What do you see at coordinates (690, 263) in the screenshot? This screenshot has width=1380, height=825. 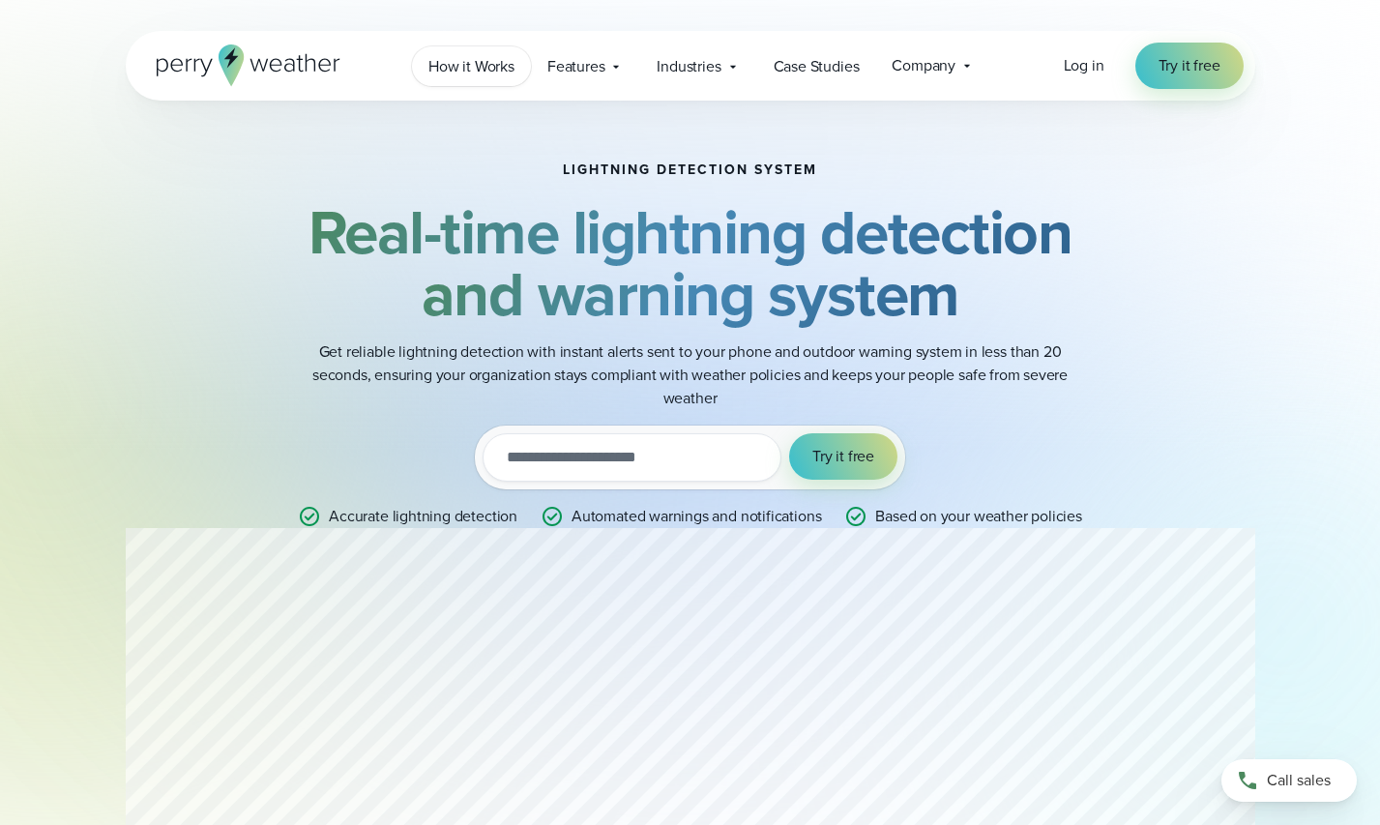 I see `strong: Real-time lightning detection and warning system` at bounding box center [690, 263].